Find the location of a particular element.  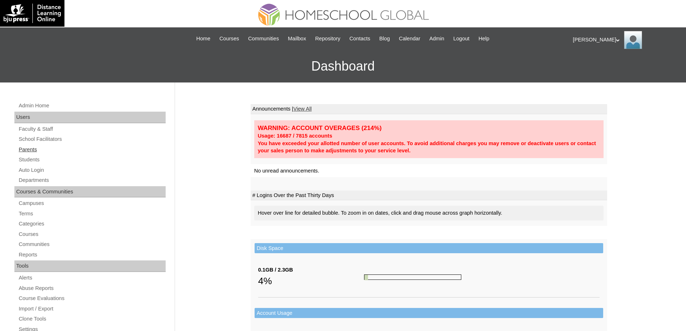

a: Reports is located at coordinates (92, 255).